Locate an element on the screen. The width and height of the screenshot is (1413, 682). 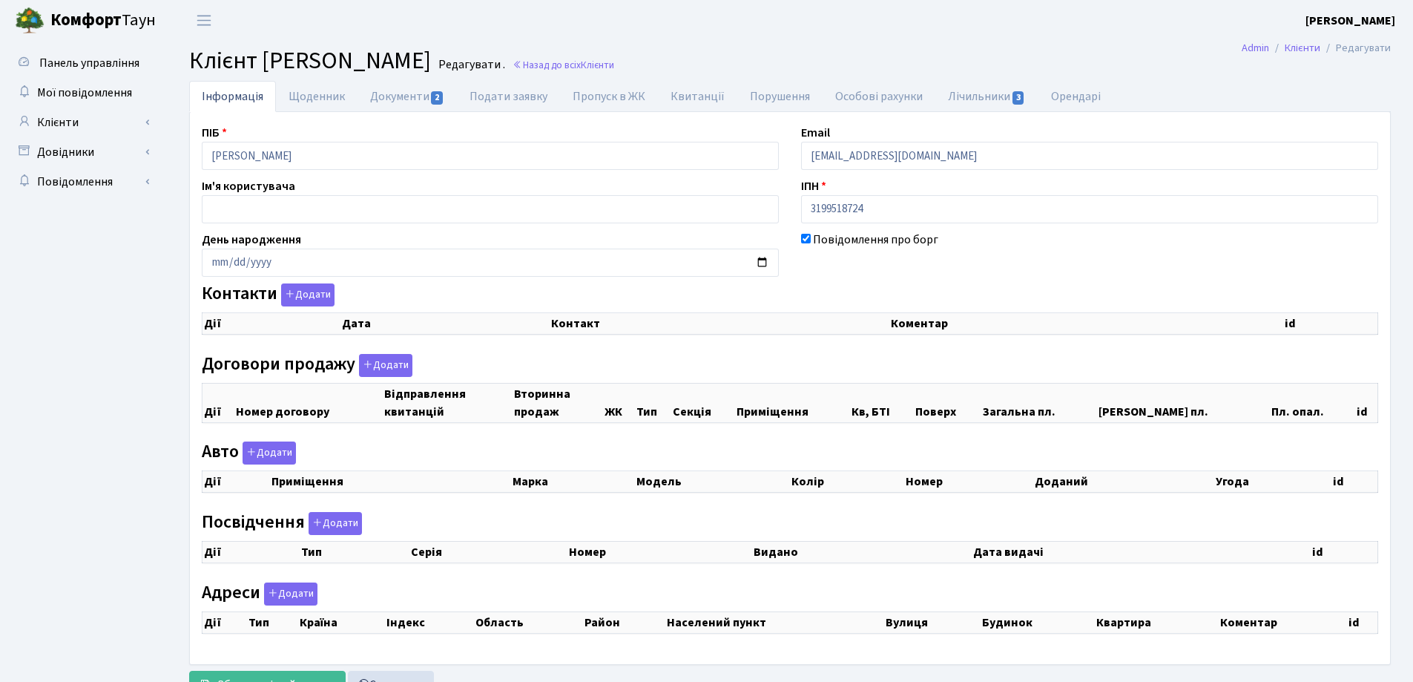
span: 3 is located at coordinates (1019, 98).